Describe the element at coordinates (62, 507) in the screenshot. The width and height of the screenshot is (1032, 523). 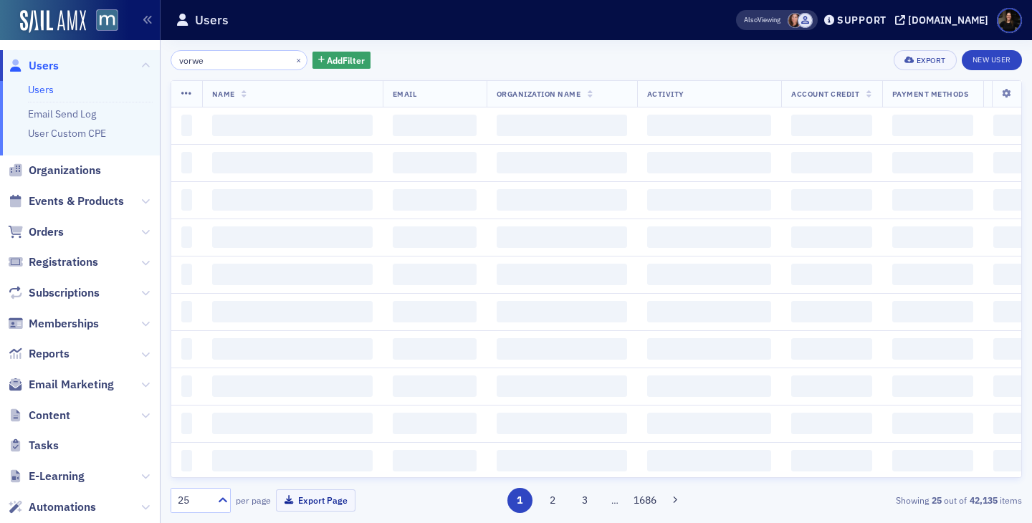
I see `span: Automations` at that location.